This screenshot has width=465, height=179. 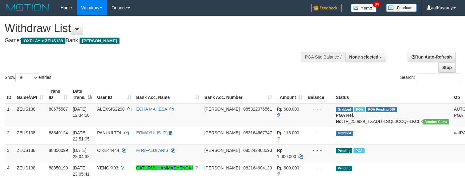 What do you see at coordinates (58, 168) in the screenshot?
I see `span: 88850190` at bounding box center [58, 168].